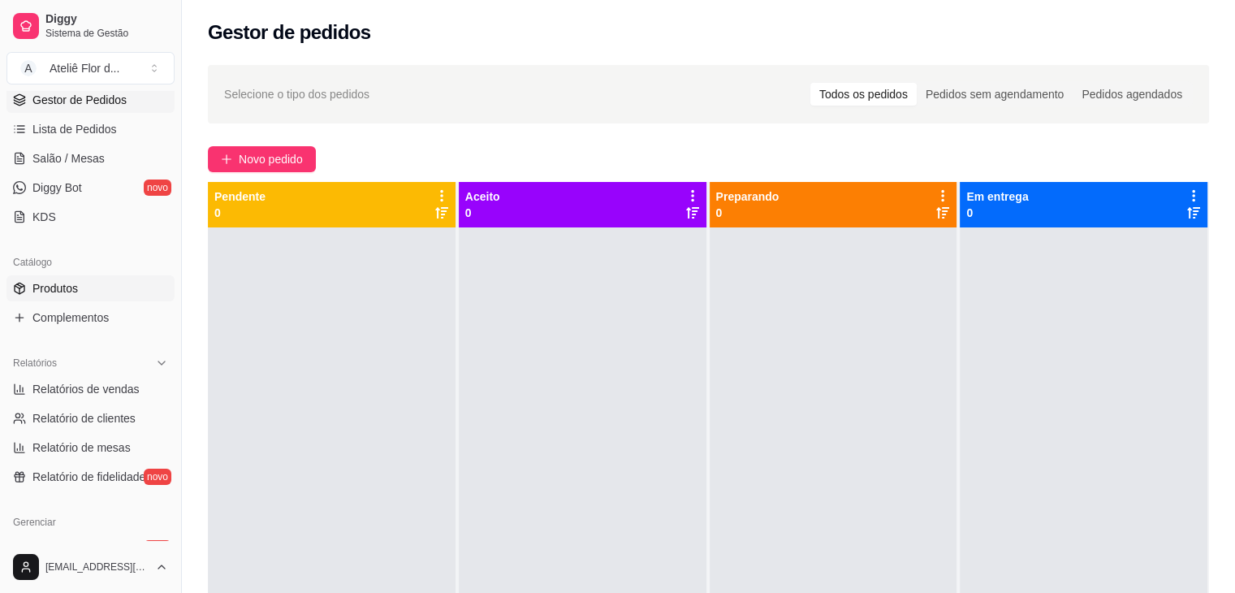  What do you see at coordinates (81, 447) in the screenshot?
I see `span: Relatório de mesas` at bounding box center [81, 447].